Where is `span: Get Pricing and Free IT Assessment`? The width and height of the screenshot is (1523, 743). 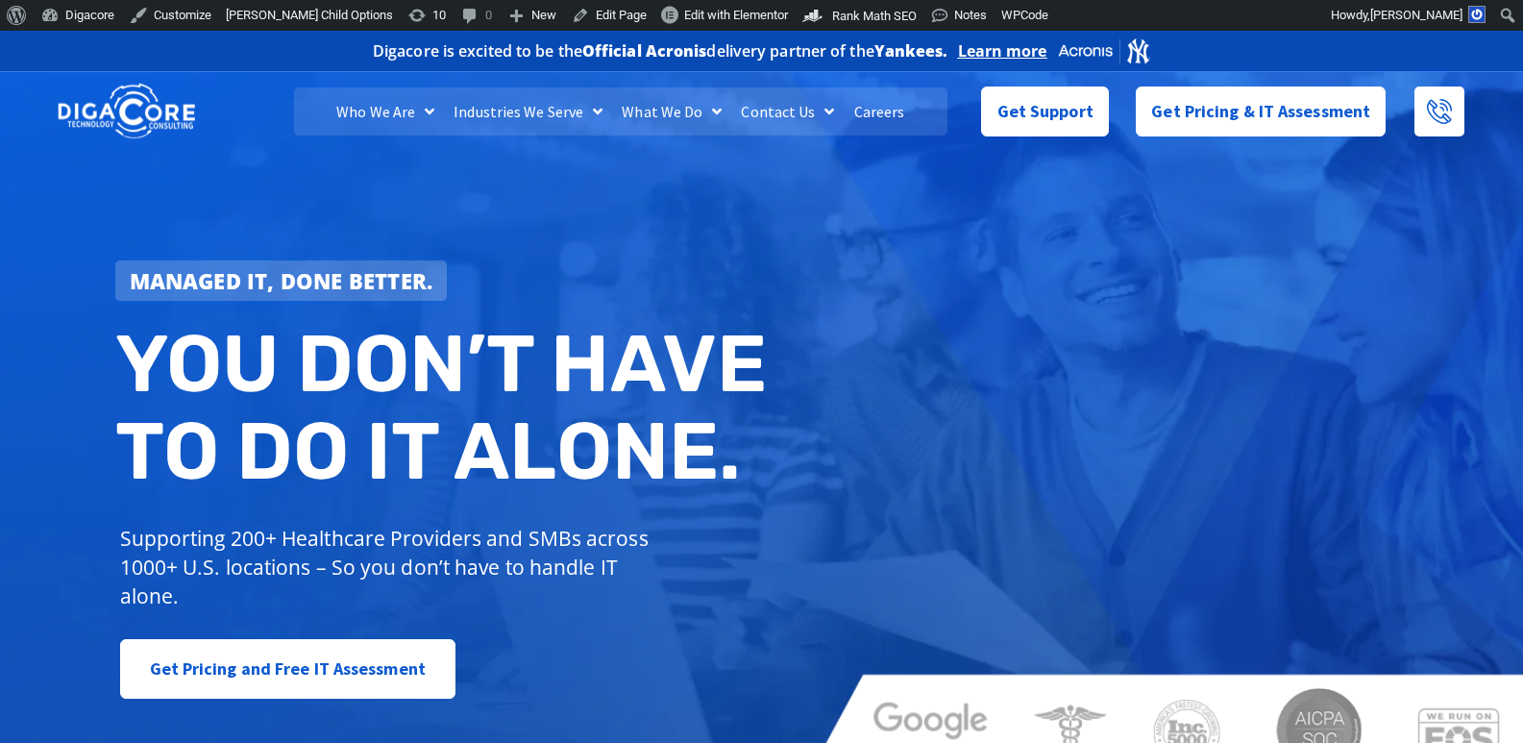 span: Get Pricing and Free IT Assessment is located at coordinates (287, 669).